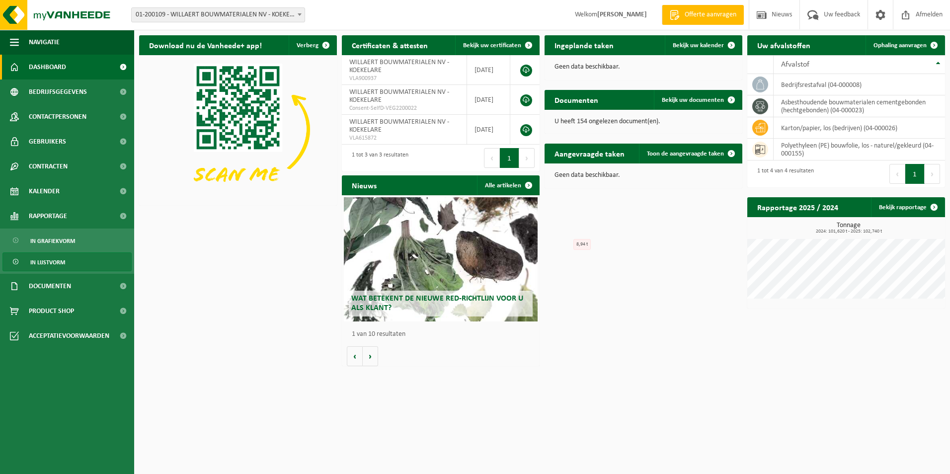  Describe the element at coordinates (692, 100) in the screenshot. I see `span: Bekijk uw documenten` at that location.